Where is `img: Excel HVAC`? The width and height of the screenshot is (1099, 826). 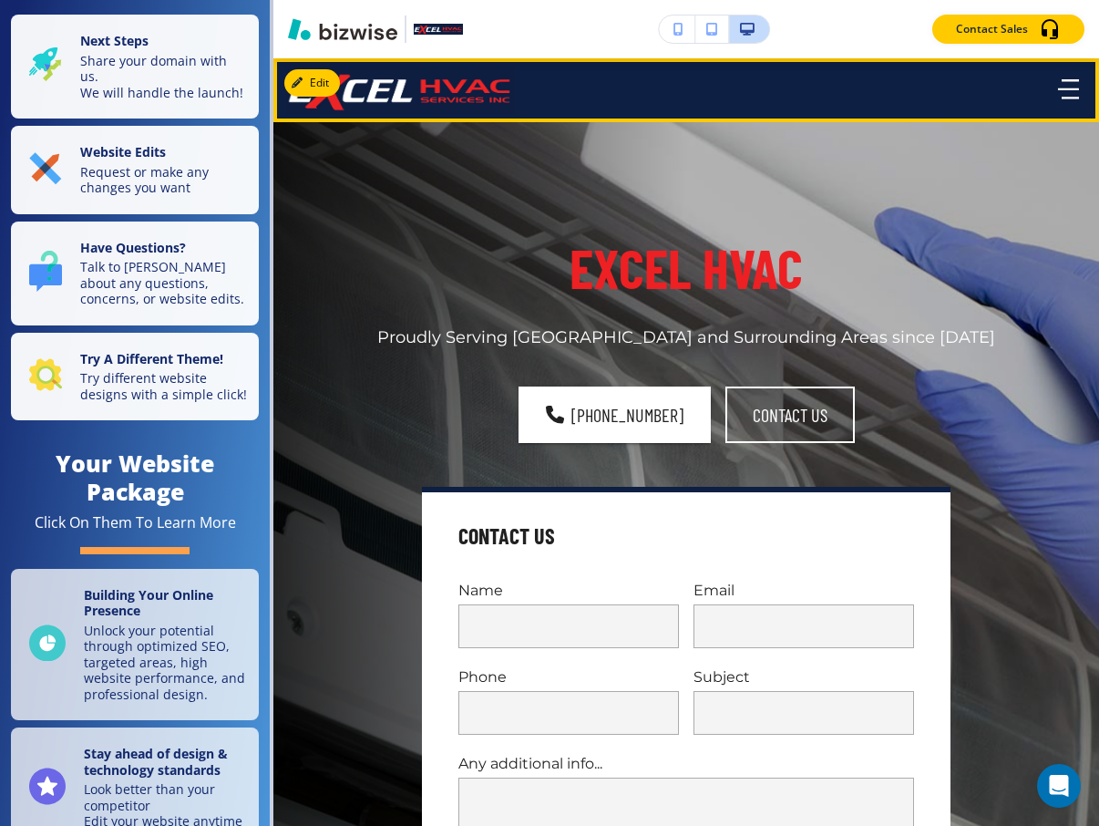 img: Excel HVAC is located at coordinates (400, 89).